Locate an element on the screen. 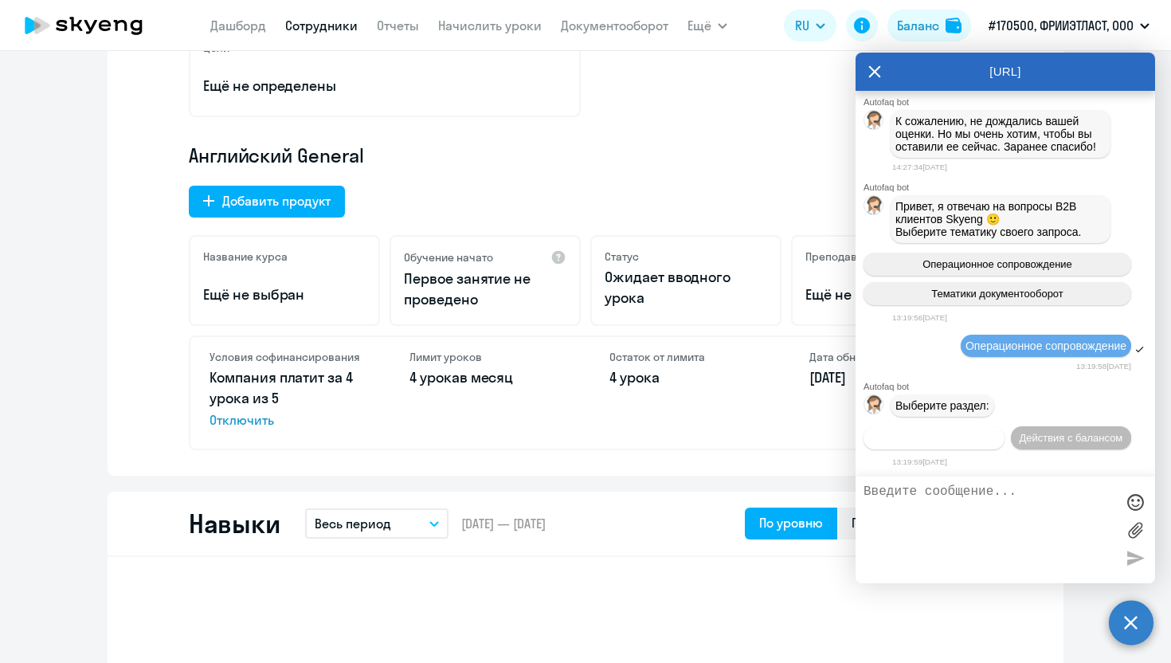  span: Выберите раздел: is located at coordinates (943, 406).